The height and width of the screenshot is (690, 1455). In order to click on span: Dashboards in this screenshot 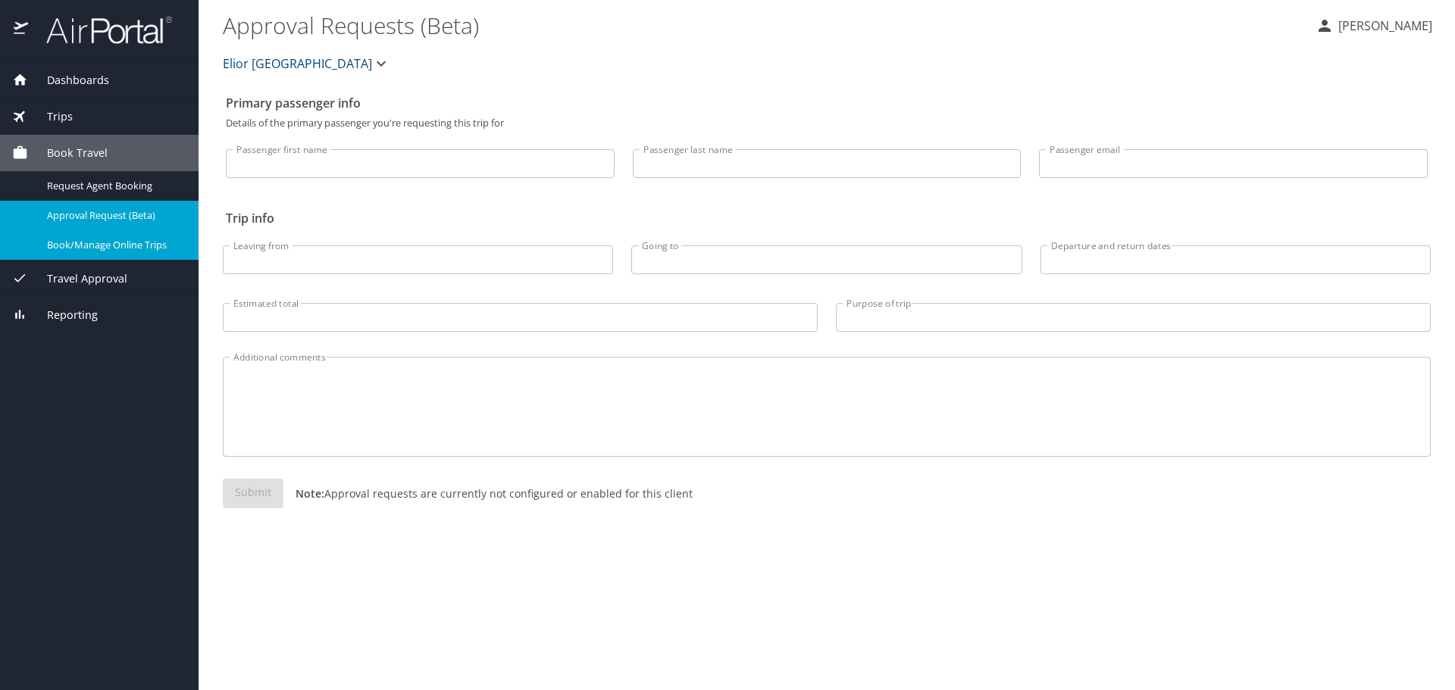, I will do `click(68, 80)`.